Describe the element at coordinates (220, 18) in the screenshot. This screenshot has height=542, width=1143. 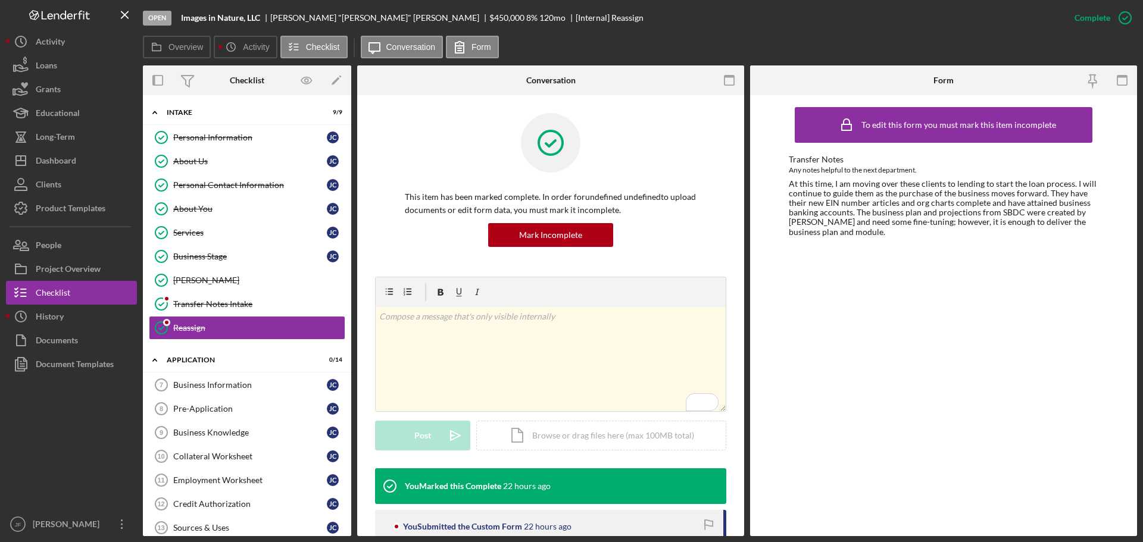
I see `b: Images in Nature, LLC` at that location.